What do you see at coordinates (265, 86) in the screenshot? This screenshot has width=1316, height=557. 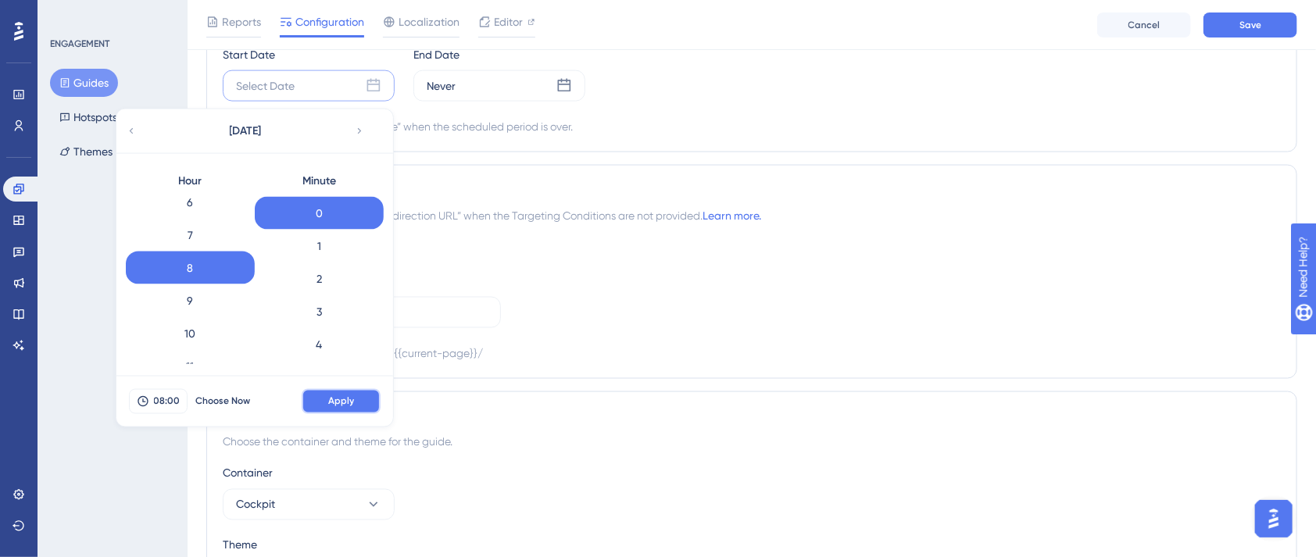 I see `div: Select Date` at bounding box center [265, 86].